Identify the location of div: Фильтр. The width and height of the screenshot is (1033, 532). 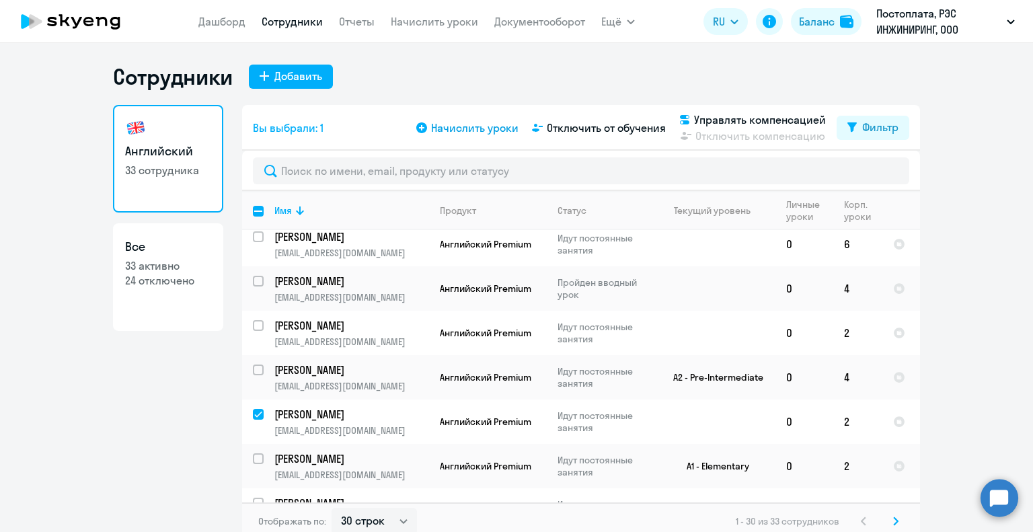
(880, 127).